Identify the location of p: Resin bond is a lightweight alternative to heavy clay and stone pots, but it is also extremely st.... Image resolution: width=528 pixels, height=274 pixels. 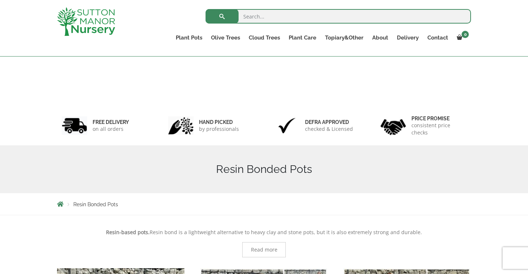
(264, 233).